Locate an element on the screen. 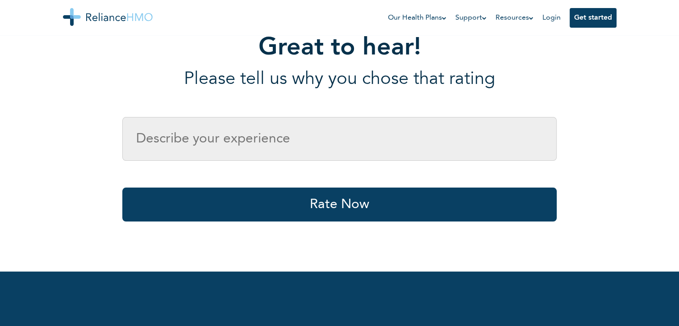  button: Rate Now is located at coordinates (339, 204).